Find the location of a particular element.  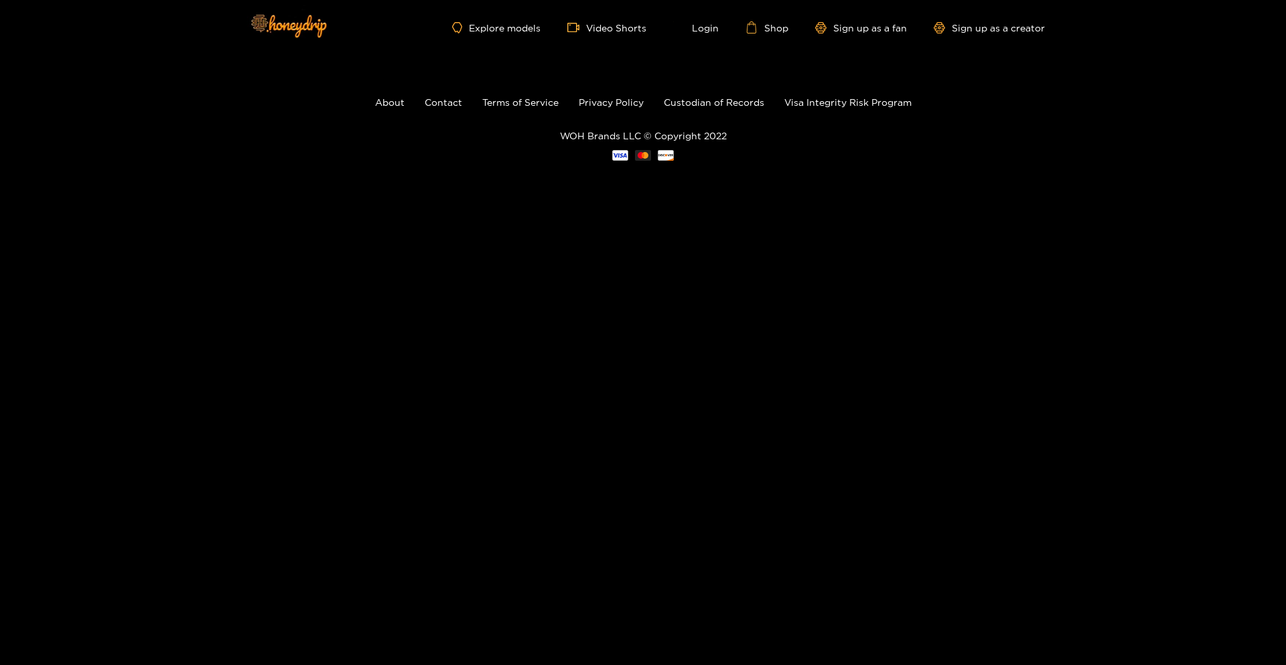

a: Custodian of Records is located at coordinates (714, 102).